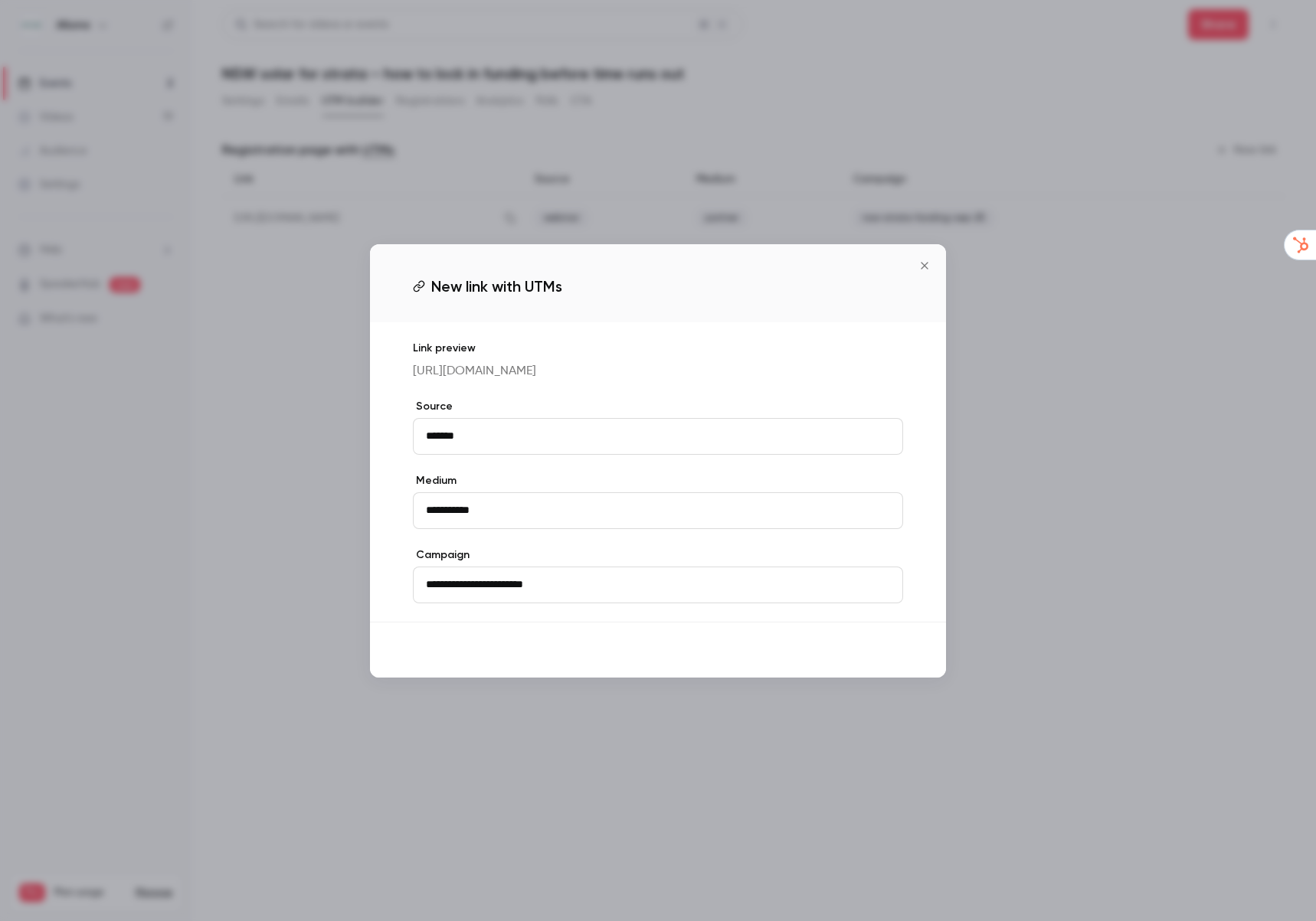 The height and width of the screenshot is (921, 1316). I want to click on button: Close, so click(925, 266).